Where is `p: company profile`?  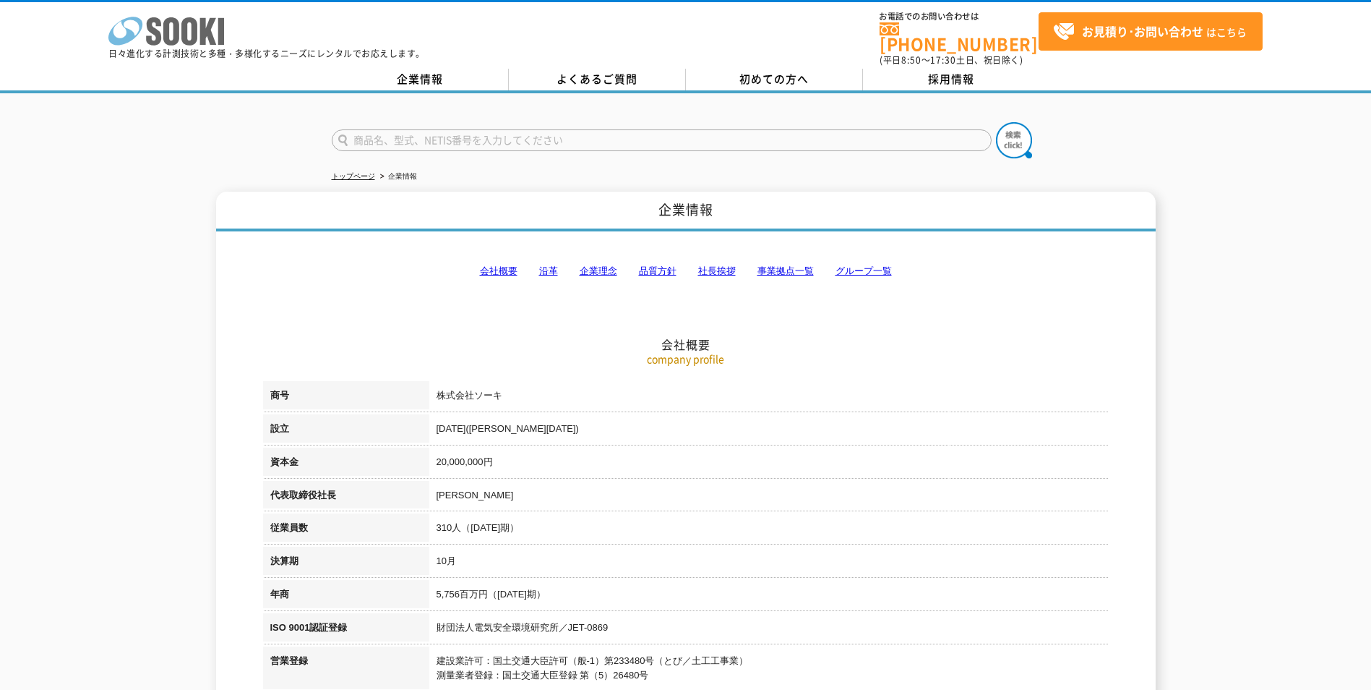
p: company profile is located at coordinates (686, 359).